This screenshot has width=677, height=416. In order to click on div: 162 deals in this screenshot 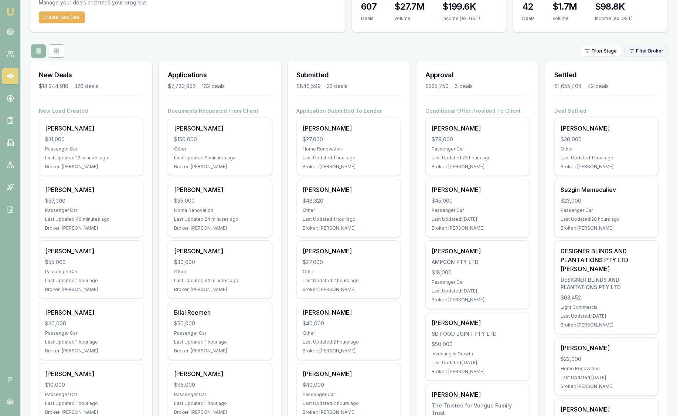, I will do `click(213, 86)`.